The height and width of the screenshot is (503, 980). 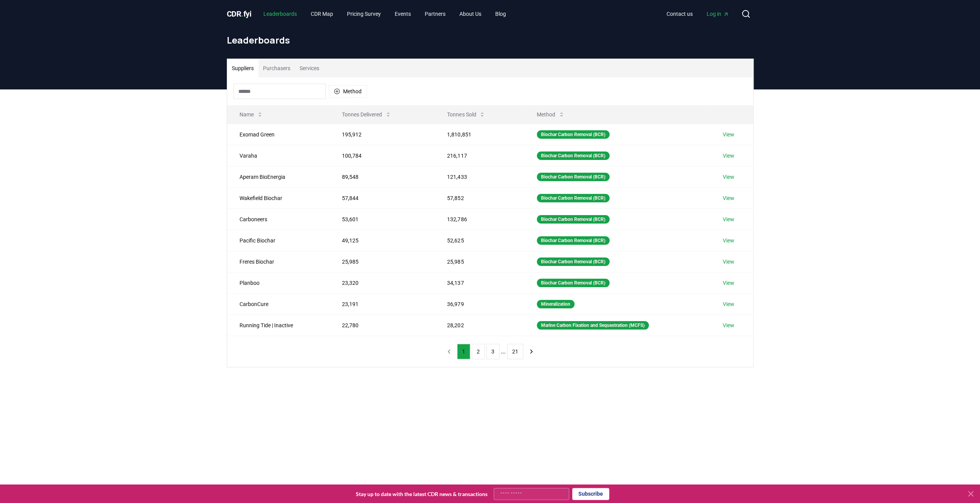 What do you see at coordinates (239, 14) in the screenshot?
I see `a: CDR.fyi` at bounding box center [239, 14].